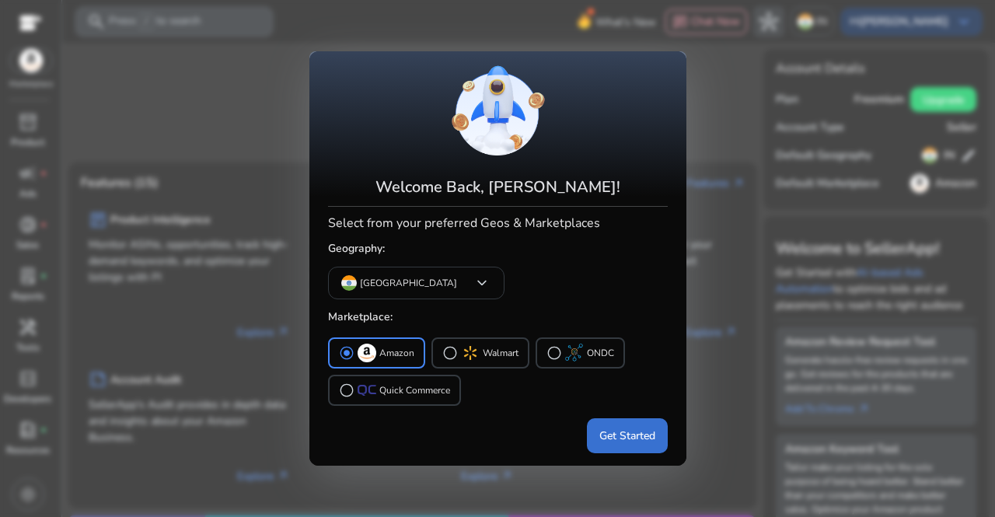 The image size is (995, 517). What do you see at coordinates (470, 353) in the screenshot?
I see `img: walmart.svg` at bounding box center [470, 353].